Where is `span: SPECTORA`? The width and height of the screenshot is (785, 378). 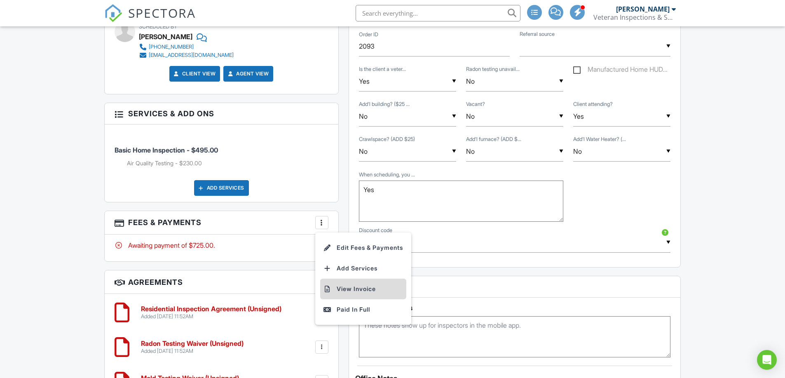 span: SPECTORA is located at coordinates (162, 13).